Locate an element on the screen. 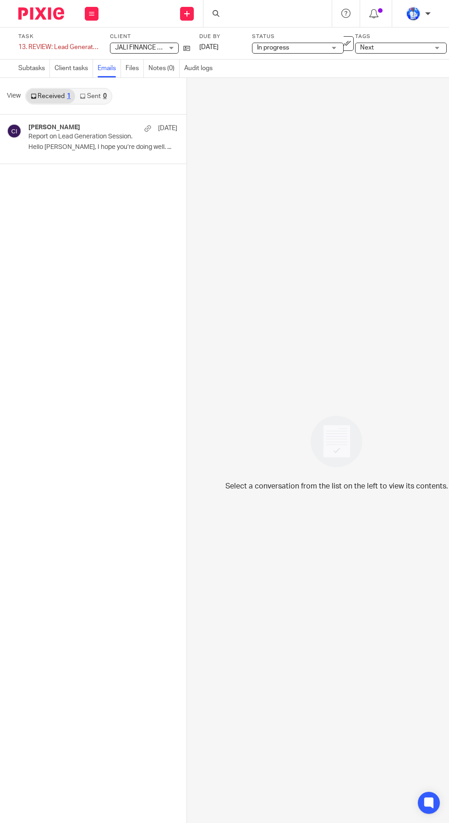 The width and height of the screenshot is (449, 823). div: 0 is located at coordinates (105, 96).